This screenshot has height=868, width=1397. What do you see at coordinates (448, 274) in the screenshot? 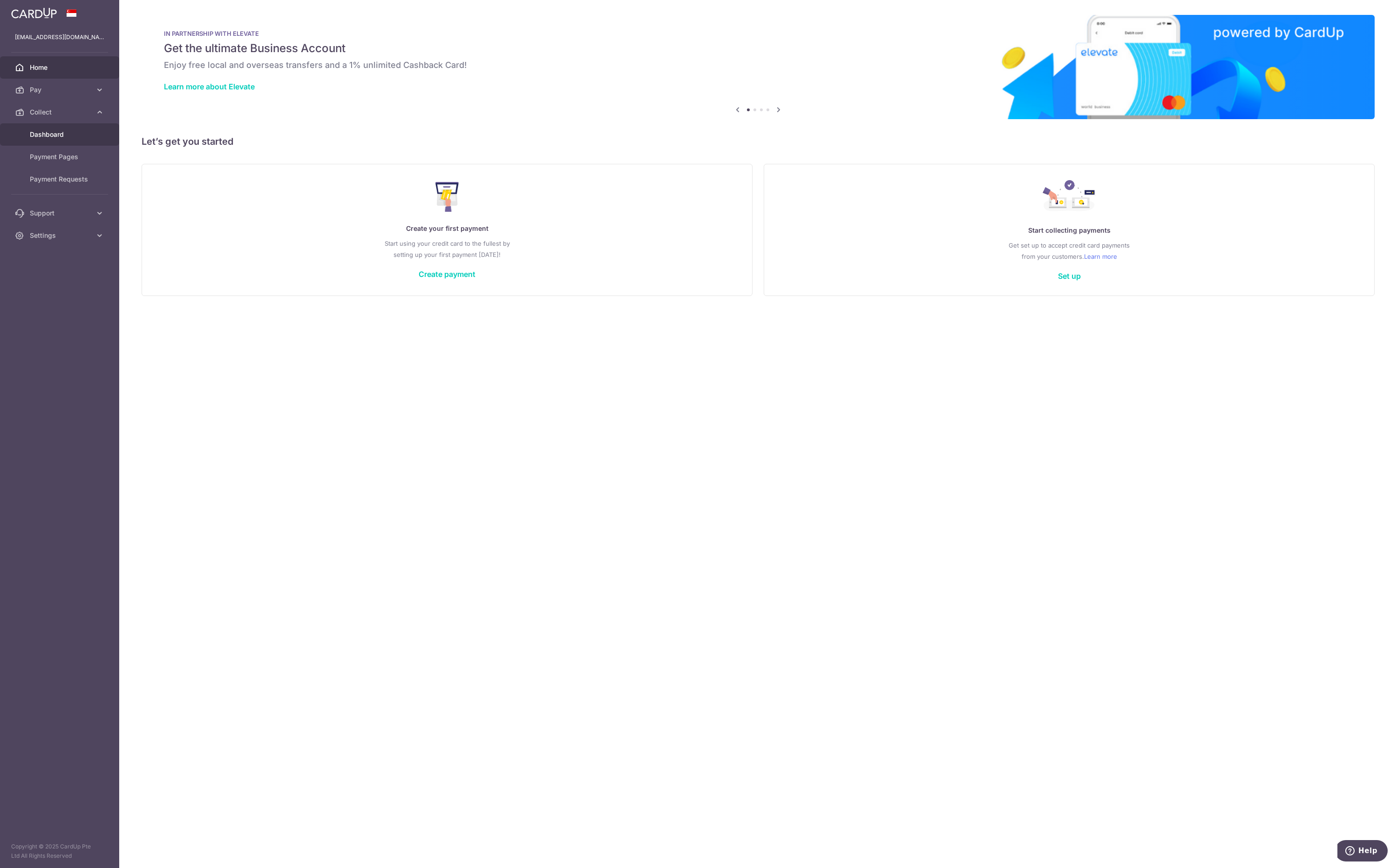
I see `a: Create payment` at bounding box center [448, 274].